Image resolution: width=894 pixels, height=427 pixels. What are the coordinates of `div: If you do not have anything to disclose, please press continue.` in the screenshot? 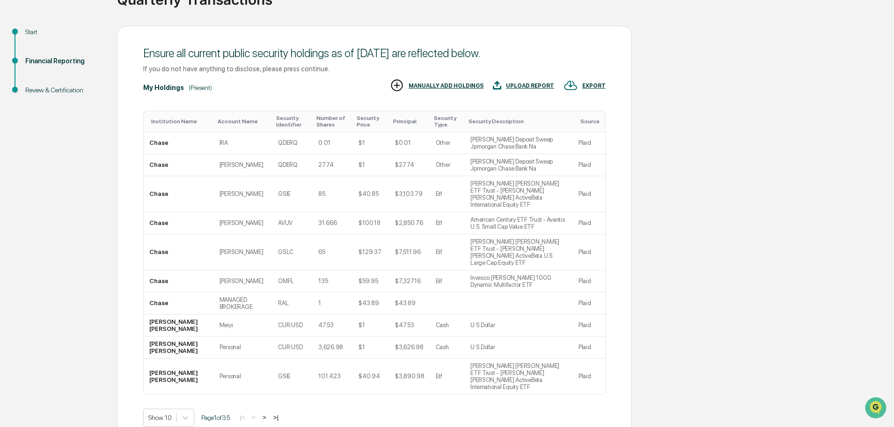 It's located at (375, 68).